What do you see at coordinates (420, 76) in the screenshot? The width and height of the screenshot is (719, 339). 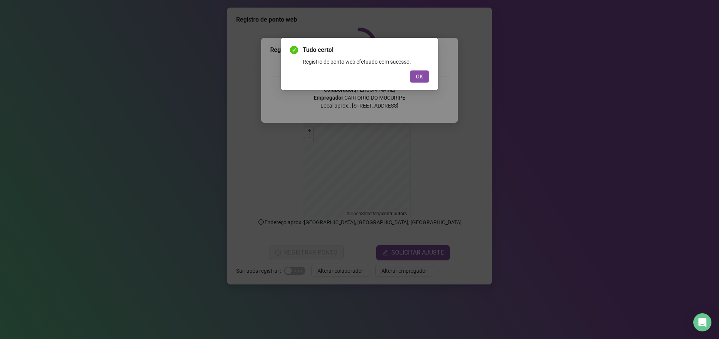 I see `span: OK` at bounding box center [420, 76].